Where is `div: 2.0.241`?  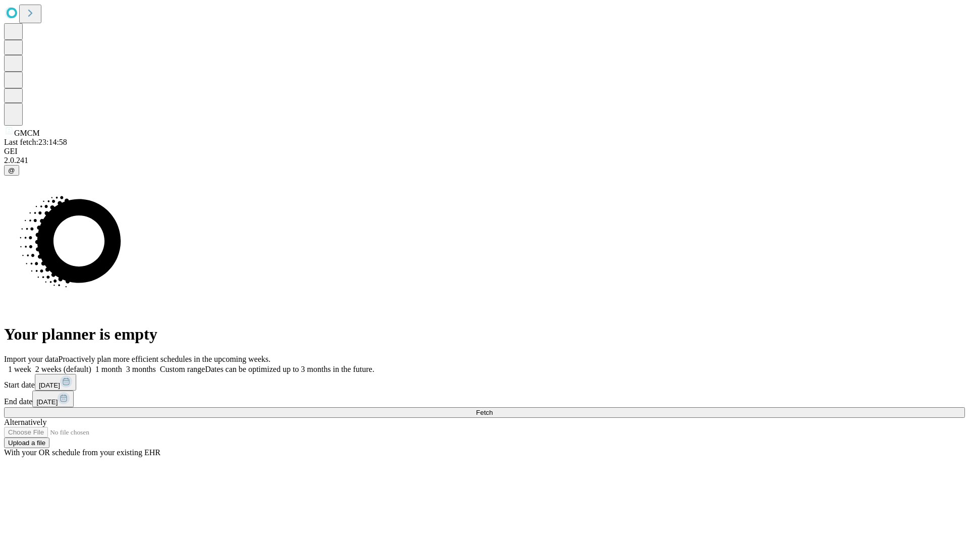
div: 2.0.241 is located at coordinates (484, 160).